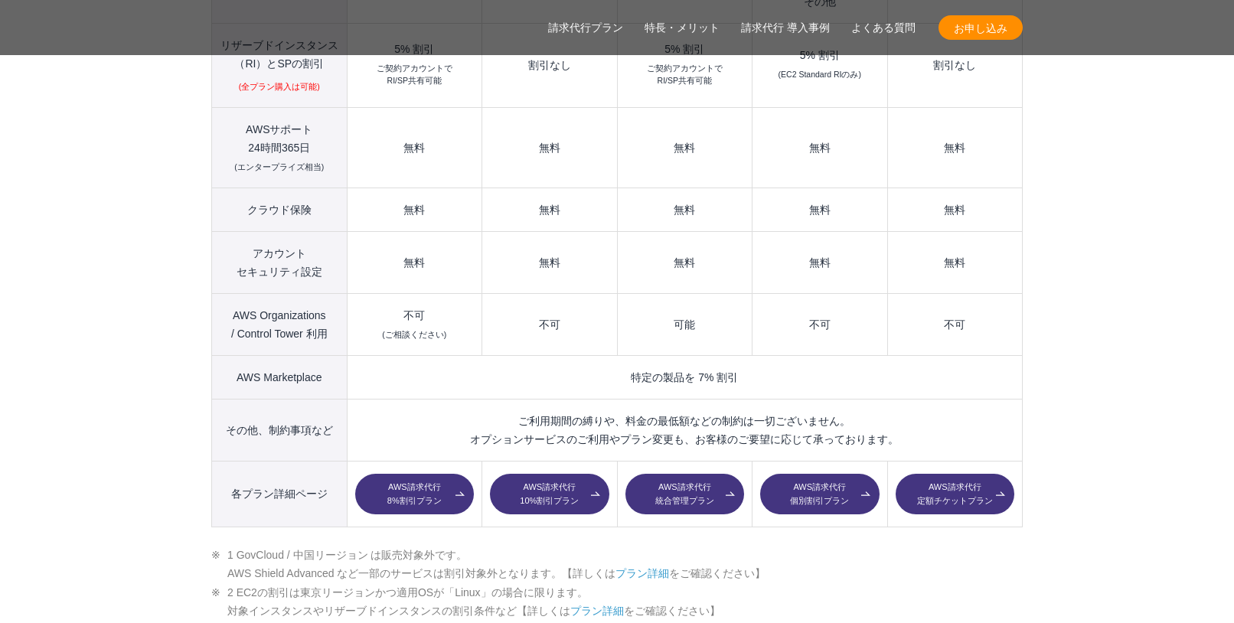  I want to click on th: 各プラン詳細ページ, so click(279, 494).